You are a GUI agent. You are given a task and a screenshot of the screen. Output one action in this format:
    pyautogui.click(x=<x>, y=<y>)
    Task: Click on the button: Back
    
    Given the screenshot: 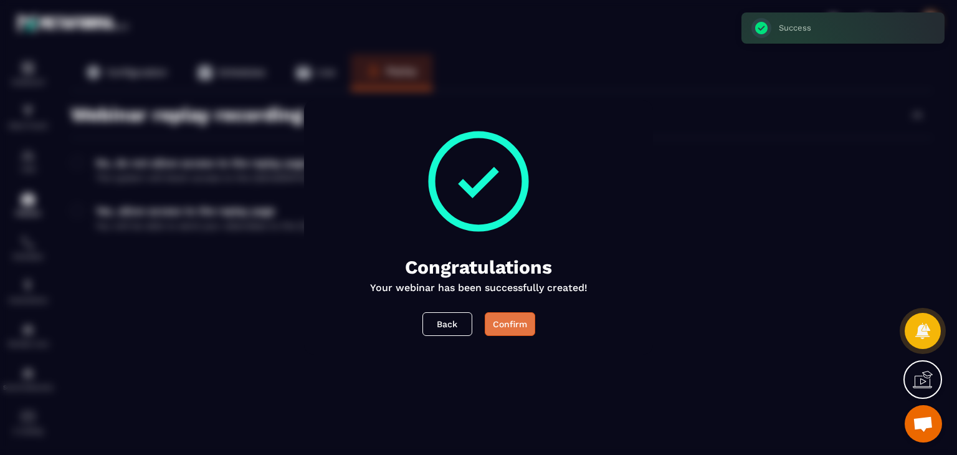 What is the action you would take?
    pyautogui.click(x=447, y=324)
    